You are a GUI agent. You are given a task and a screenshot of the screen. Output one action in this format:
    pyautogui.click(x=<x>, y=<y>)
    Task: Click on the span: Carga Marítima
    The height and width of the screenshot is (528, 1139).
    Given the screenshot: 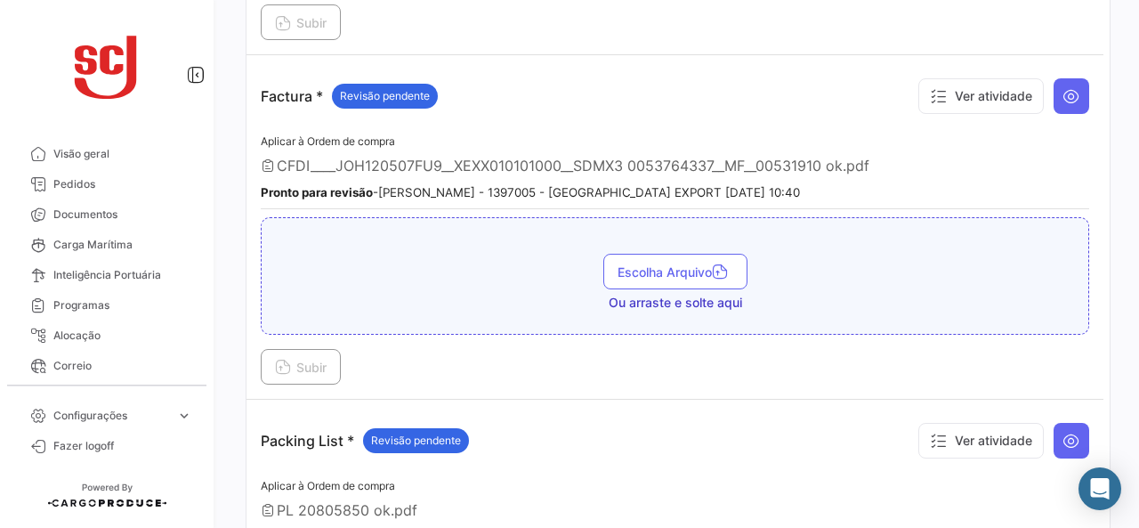 What is the action you would take?
    pyautogui.click(x=123, y=245)
    